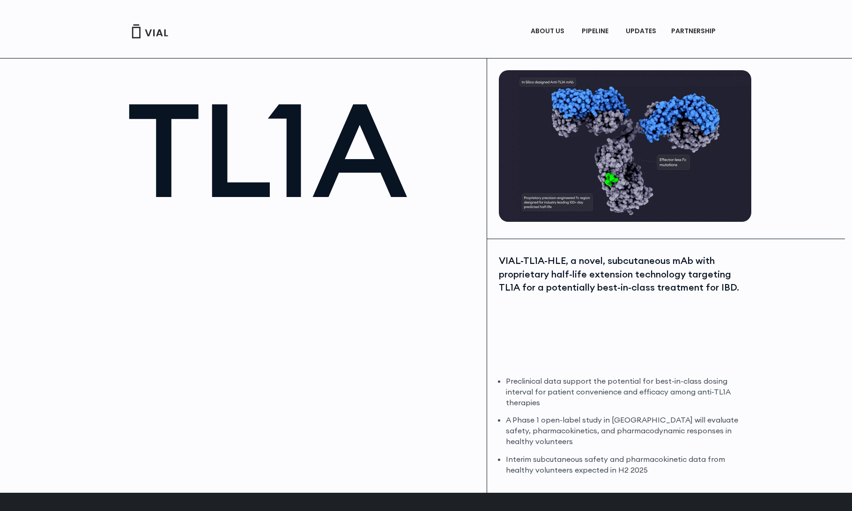  Describe the element at coordinates (150, 31) in the screenshot. I see `img: Vial Logo` at that location.